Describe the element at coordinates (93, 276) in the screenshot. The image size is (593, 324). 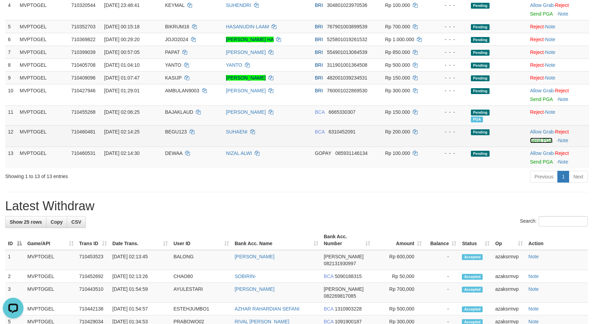
I see `td: 710452692` at that location.